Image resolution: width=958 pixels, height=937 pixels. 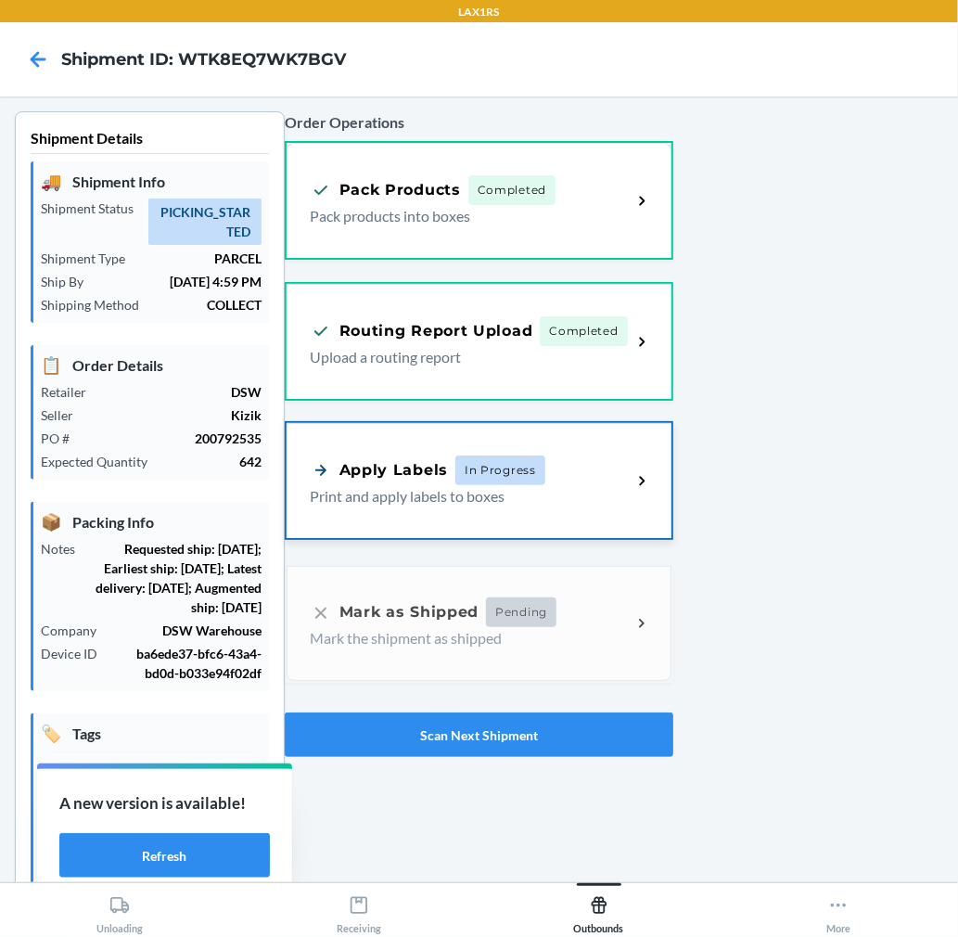 I want to click on p: Seller, so click(x=64, y=415).